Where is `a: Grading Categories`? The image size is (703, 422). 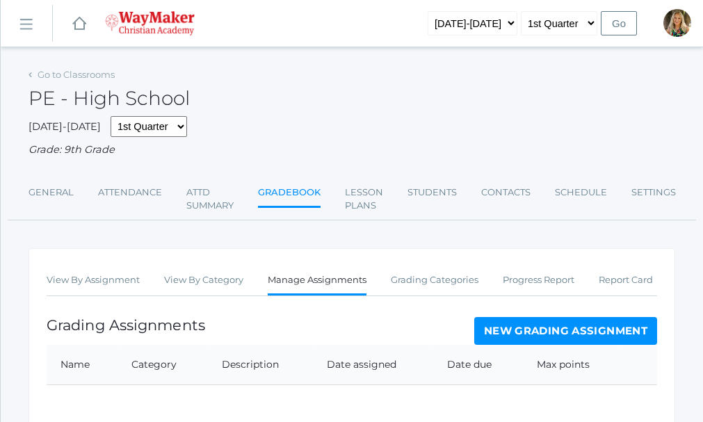 a: Grading Categories is located at coordinates (434, 280).